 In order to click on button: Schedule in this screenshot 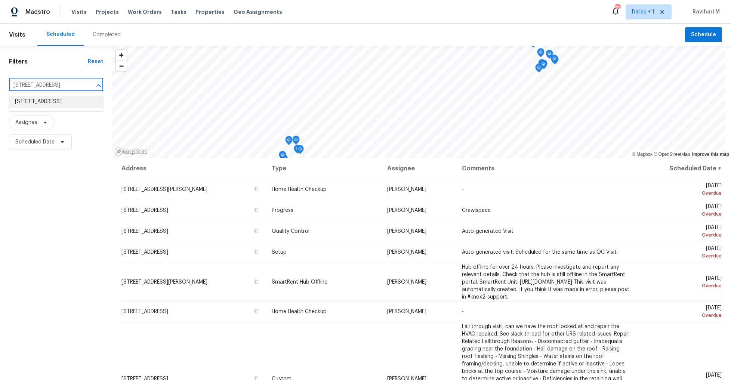, I will do `click(704, 35)`.